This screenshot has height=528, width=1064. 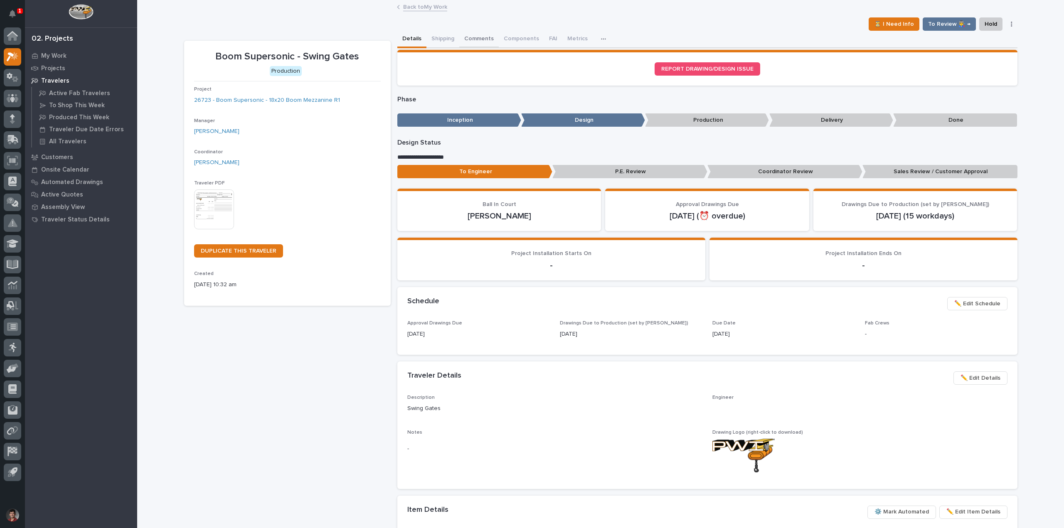 I want to click on span: Manager, so click(x=205, y=121).